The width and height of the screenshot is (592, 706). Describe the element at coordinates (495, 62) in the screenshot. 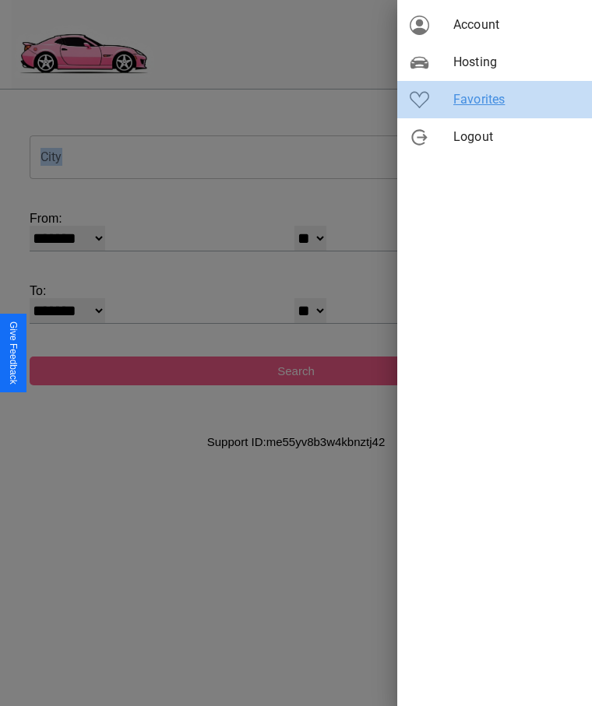

I see `div: Hosting` at that location.